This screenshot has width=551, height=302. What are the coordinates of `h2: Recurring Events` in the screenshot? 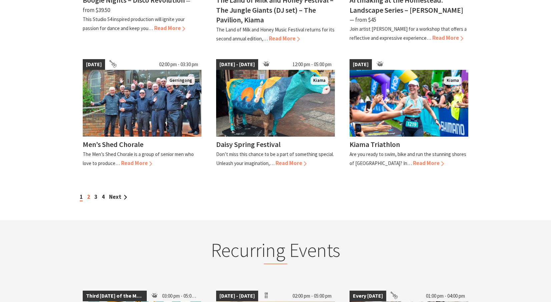 It's located at (276, 251).